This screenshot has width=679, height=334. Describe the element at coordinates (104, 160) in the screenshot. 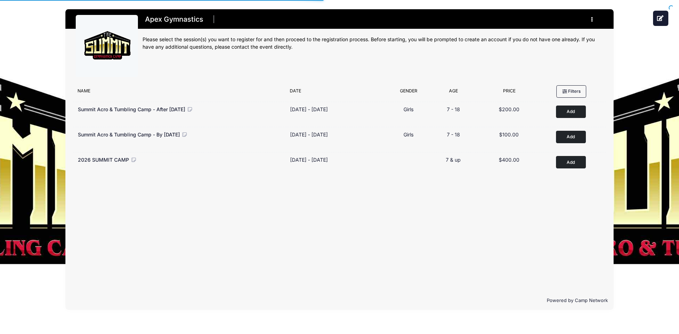

I see `span: 2026 SUMMIT CAMP` at that location.